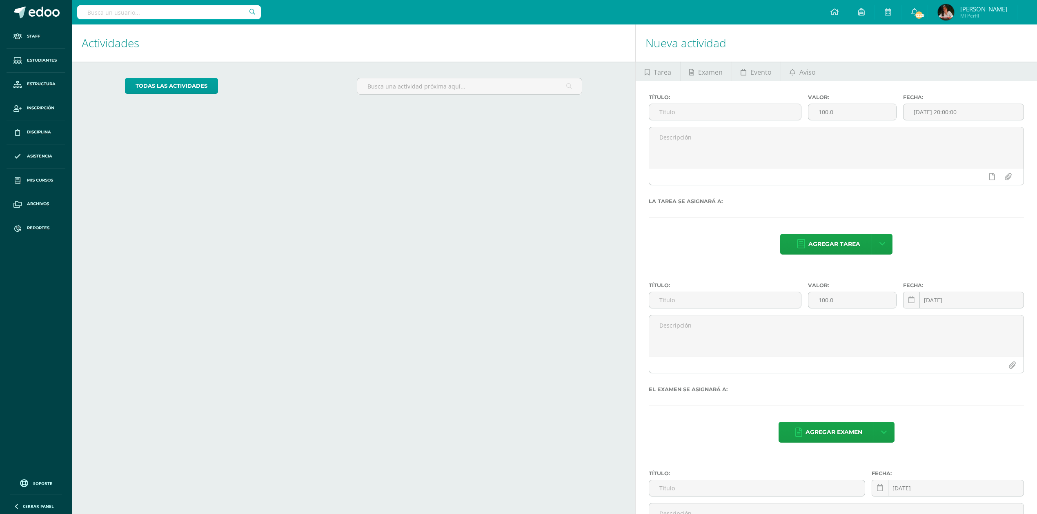 This screenshot has height=514, width=1037. I want to click on a: Disciplina, so click(36, 132).